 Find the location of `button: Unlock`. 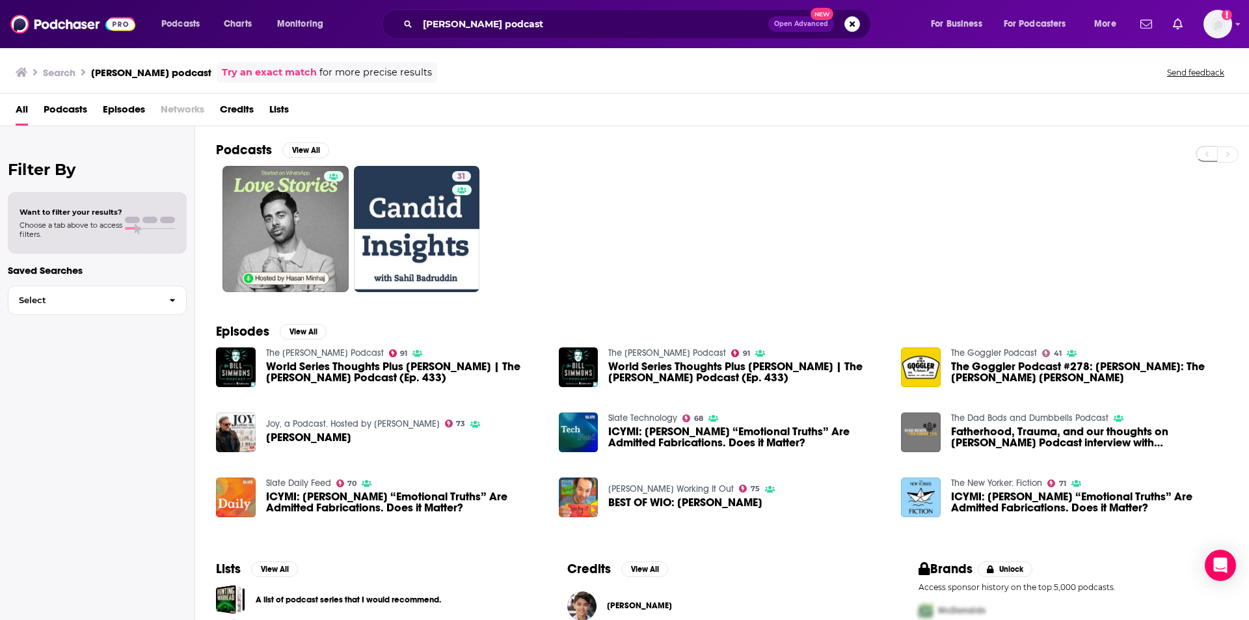

button: Unlock is located at coordinates (1005, 569).